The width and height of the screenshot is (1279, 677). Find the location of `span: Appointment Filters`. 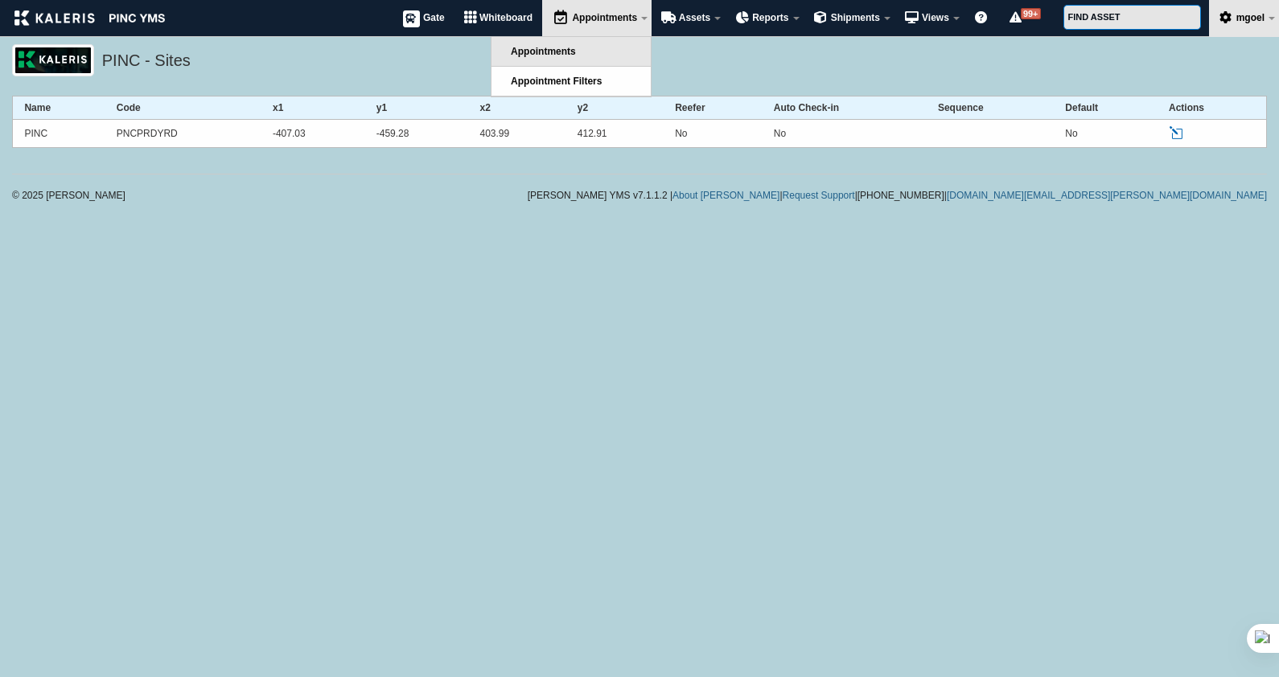

span: Appointment Filters is located at coordinates (556, 81).